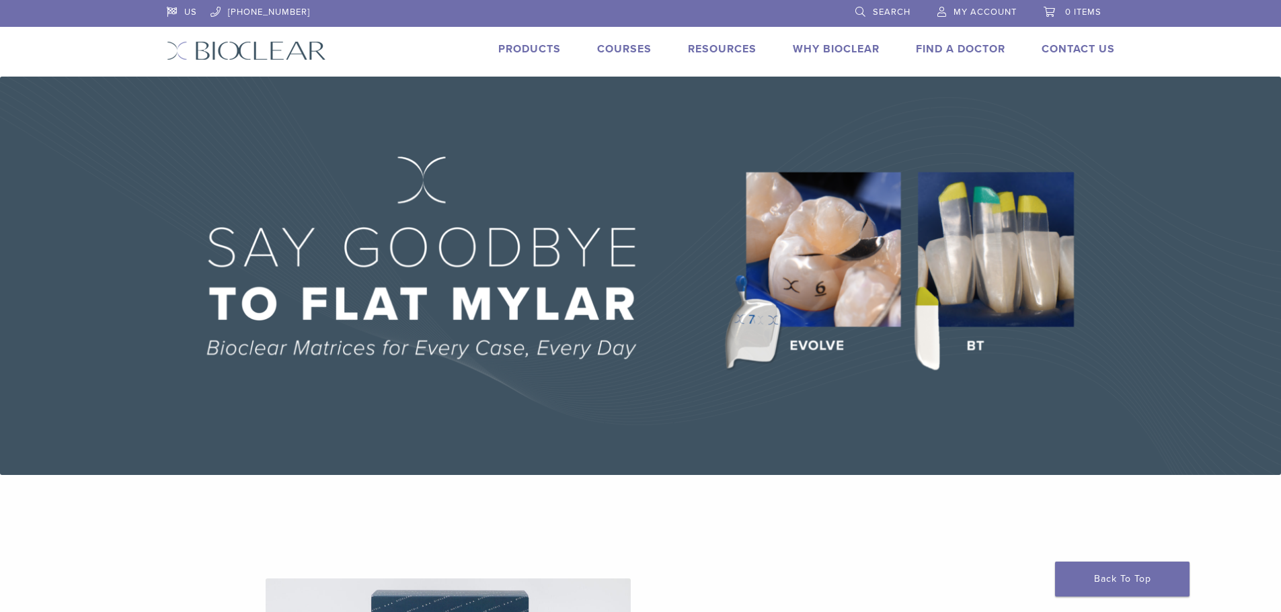  What do you see at coordinates (1083, 12) in the screenshot?
I see `span: 0 items` at bounding box center [1083, 12].